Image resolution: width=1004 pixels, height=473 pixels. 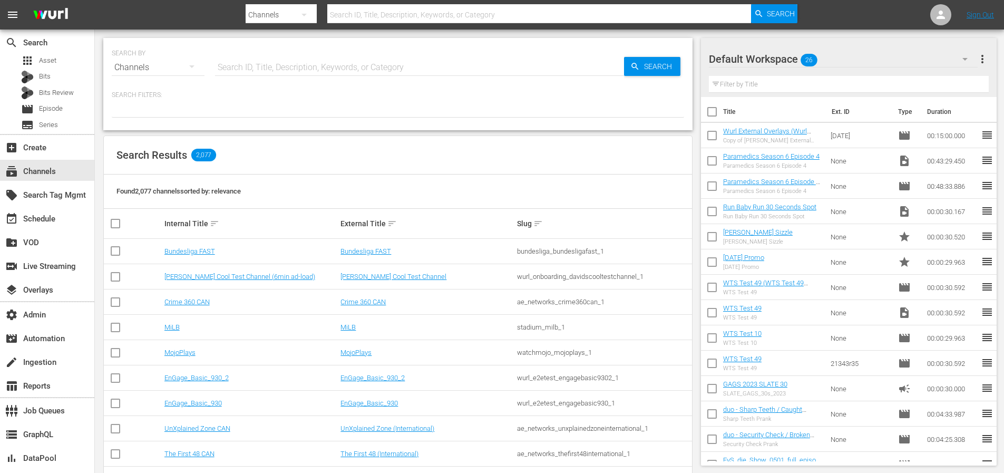 What do you see at coordinates (742, 333) in the screenshot?
I see `a: WTS Test 10` at bounding box center [742, 333].